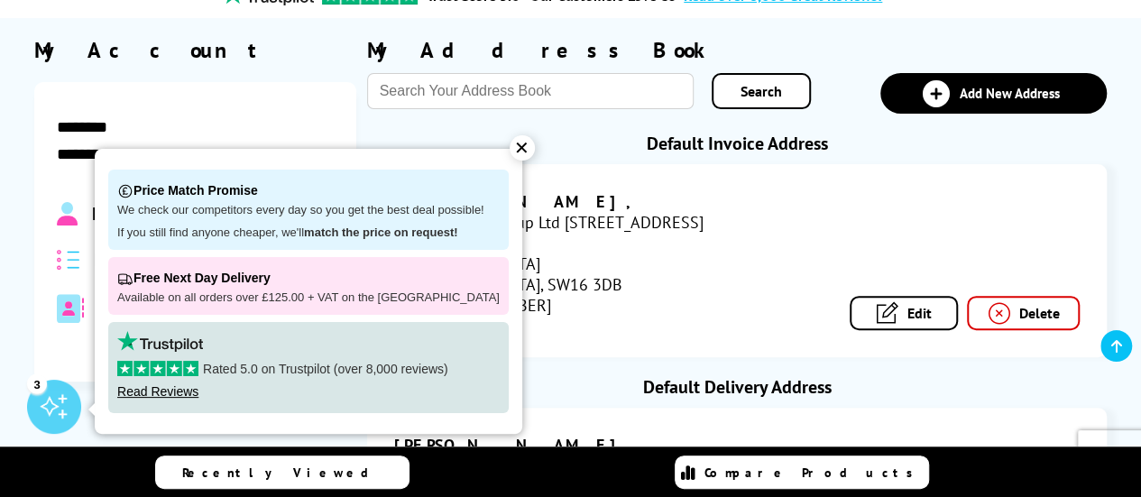 This screenshot has width=1141, height=497. Describe the element at coordinates (160, 341) in the screenshot. I see `img: trustpilot rating` at that location.